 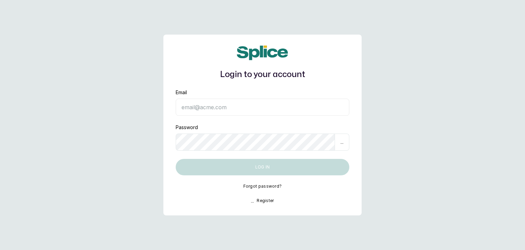 What do you see at coordinates (263, 167) in the screenshot?
I see `button: Log in` at bounding box center [263, 167].